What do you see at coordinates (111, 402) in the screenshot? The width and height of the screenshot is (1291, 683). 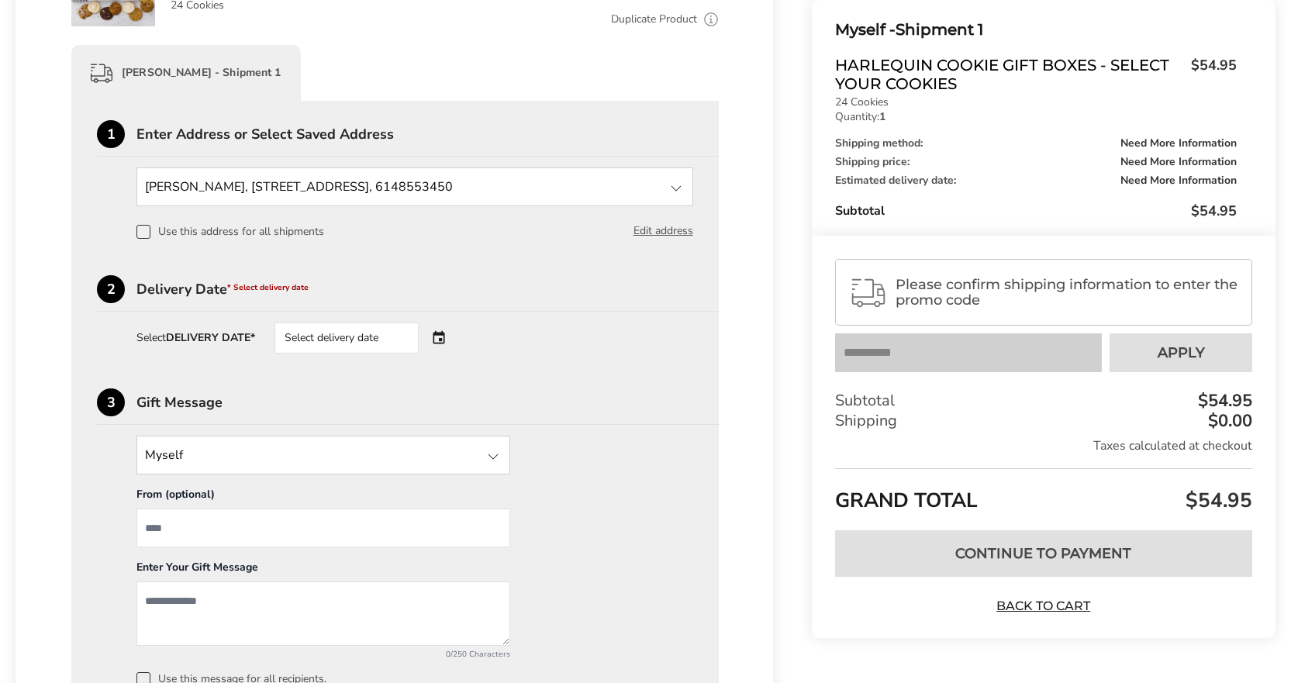 I see `div: 3` at bounding box center [111, 402].